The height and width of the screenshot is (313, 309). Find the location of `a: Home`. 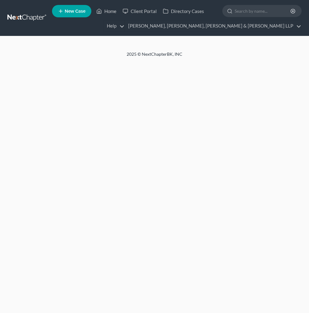

a: Home is located at coordinates (106, 11).